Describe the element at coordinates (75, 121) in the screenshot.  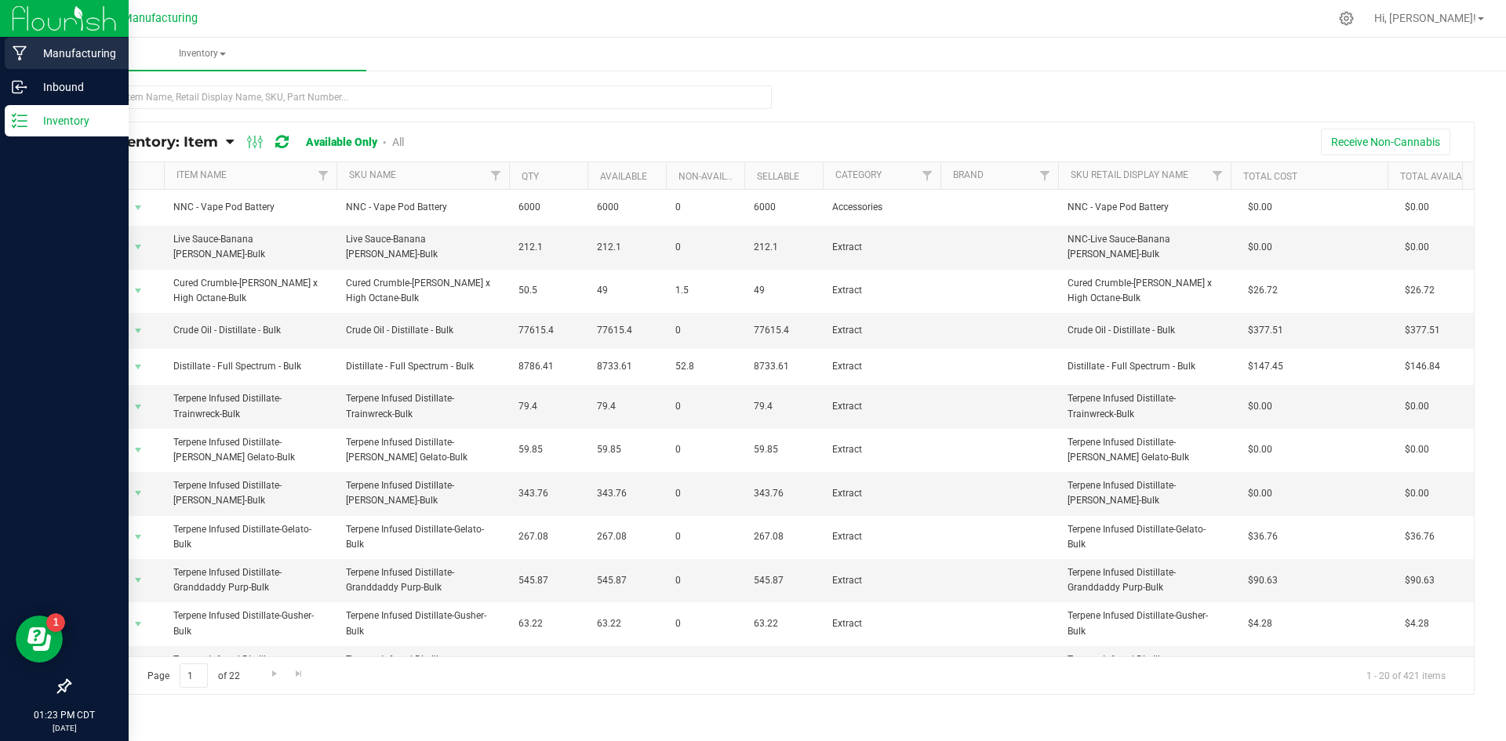
I see `p: Inventory` at that location.